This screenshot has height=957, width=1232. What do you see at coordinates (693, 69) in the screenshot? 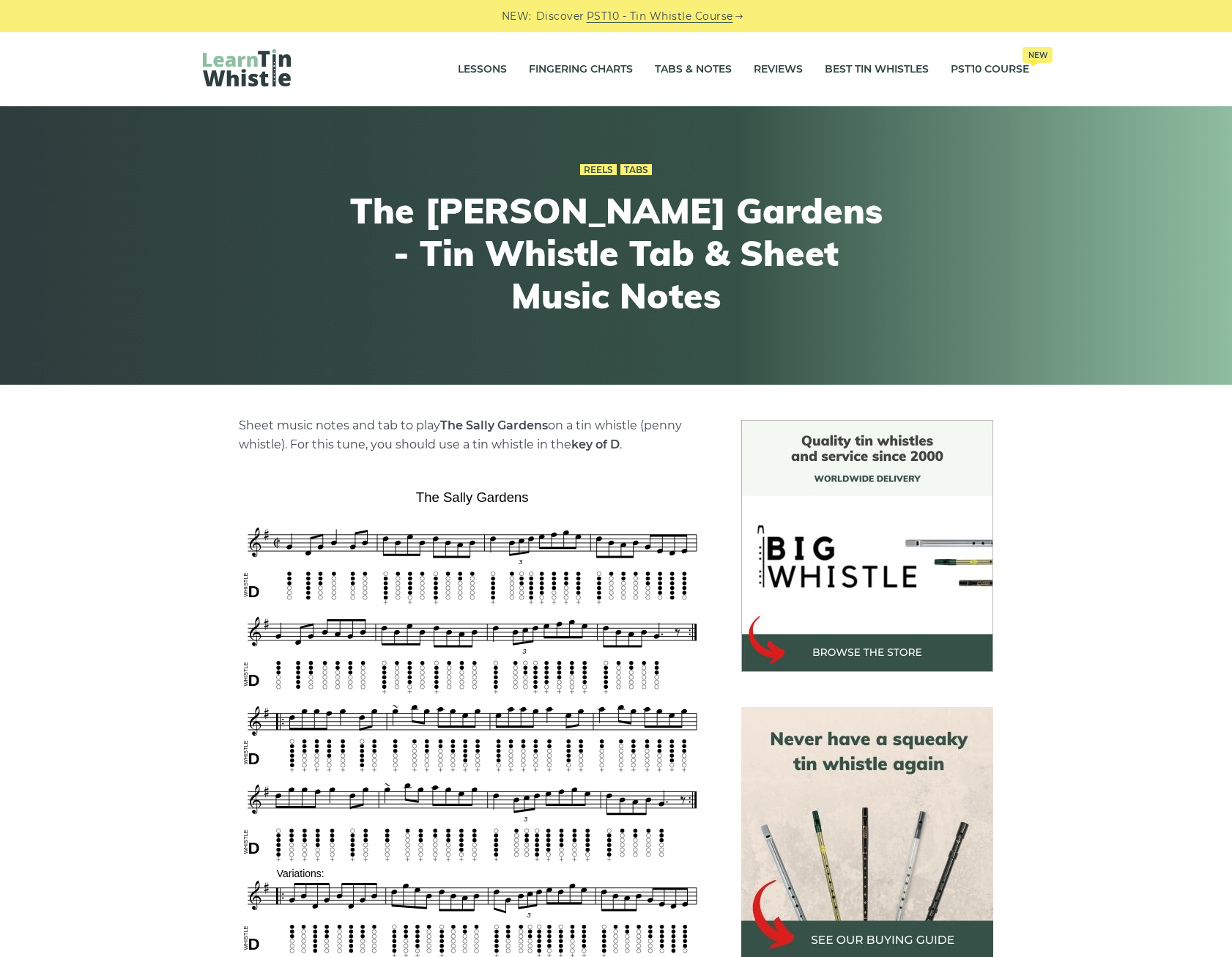
I see `a: Tabs & Notes` at bounding box center [693, 69].